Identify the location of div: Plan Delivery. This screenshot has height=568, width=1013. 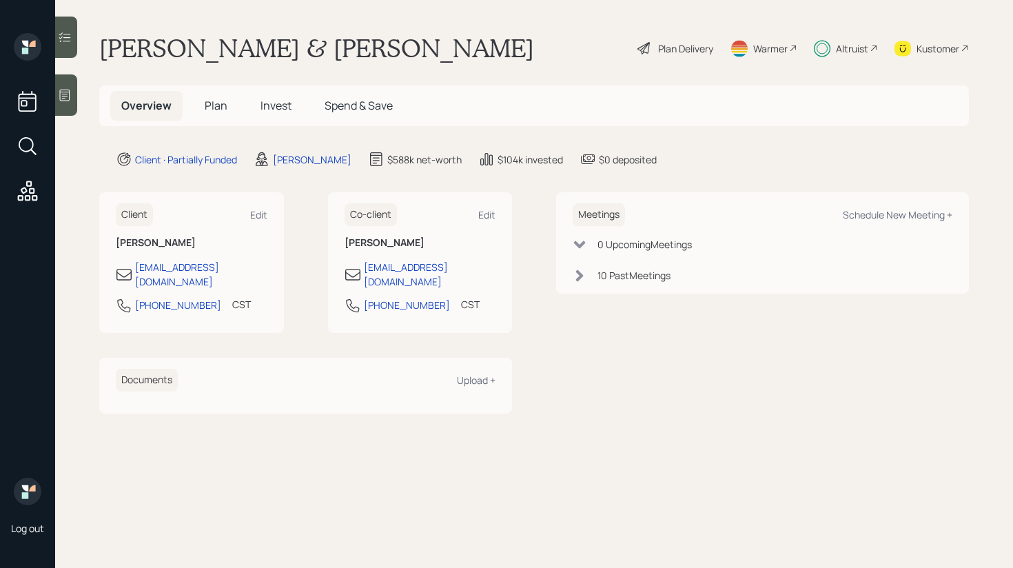
(686, 48).